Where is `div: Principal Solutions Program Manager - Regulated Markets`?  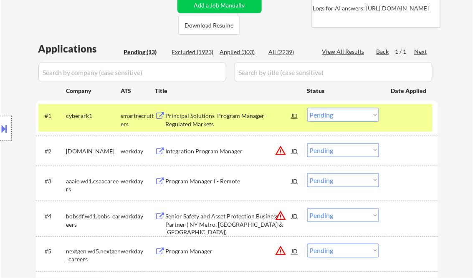
div: Principal Solutions Program Manager - Regulated Markets is located at coordinates (229, 120).